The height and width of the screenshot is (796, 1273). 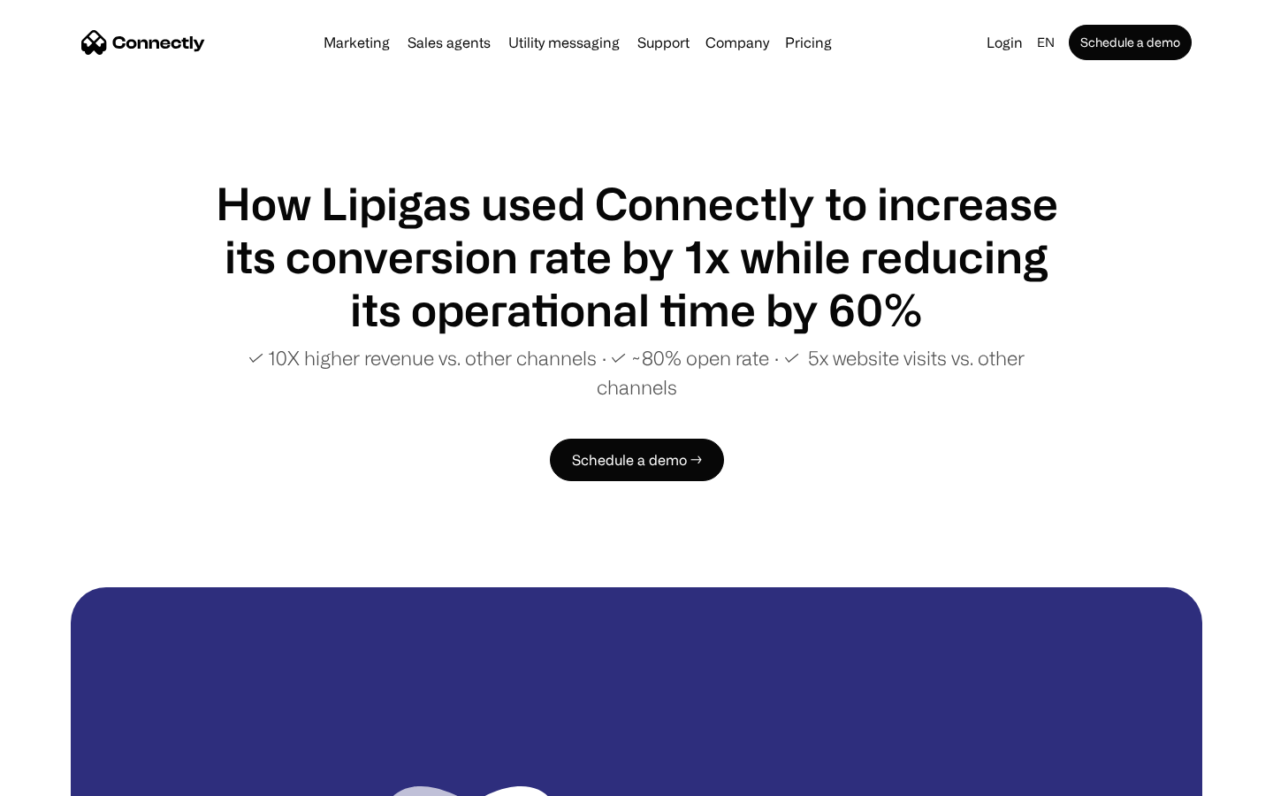 I want to click on div: Company, so click(x=737, y=42).